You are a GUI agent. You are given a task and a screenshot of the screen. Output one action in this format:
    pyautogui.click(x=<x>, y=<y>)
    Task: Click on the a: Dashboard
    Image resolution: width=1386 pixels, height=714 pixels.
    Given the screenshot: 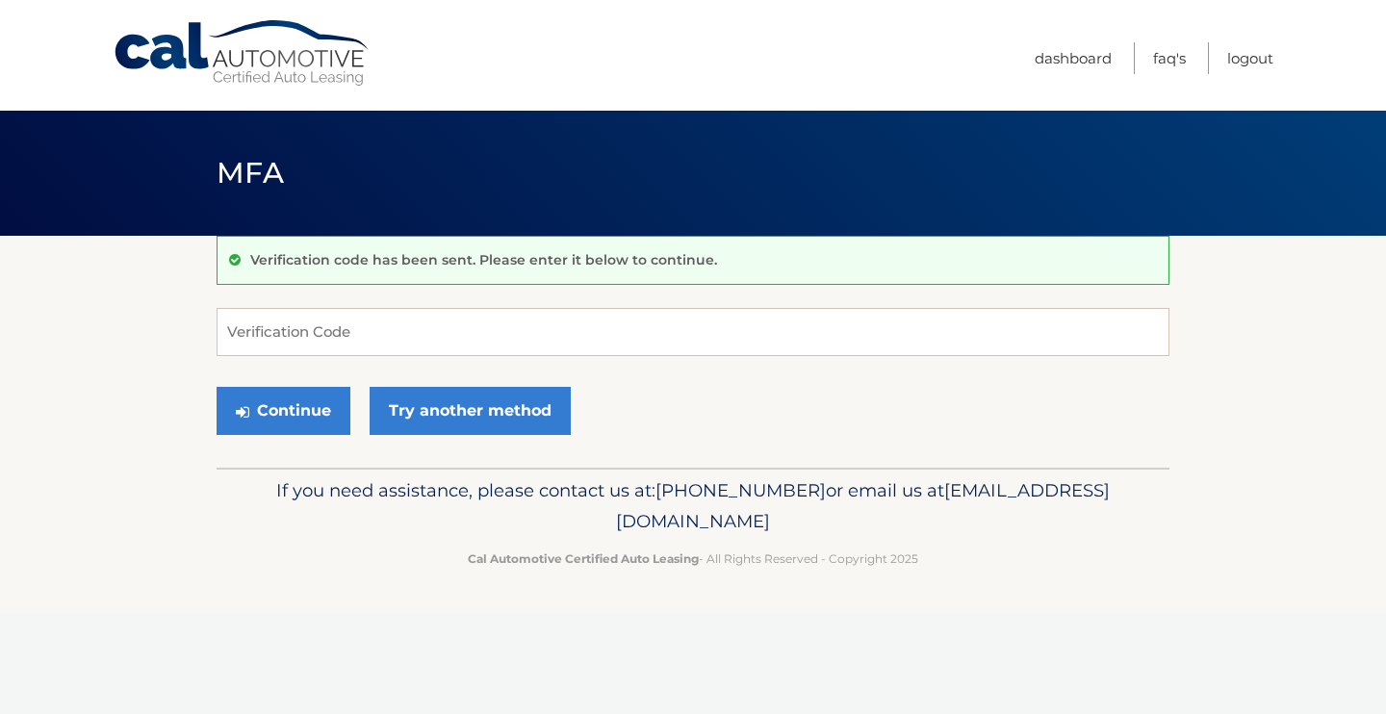 What is the action you would take?
    pyautogui.click(x=1073, y=58)
    